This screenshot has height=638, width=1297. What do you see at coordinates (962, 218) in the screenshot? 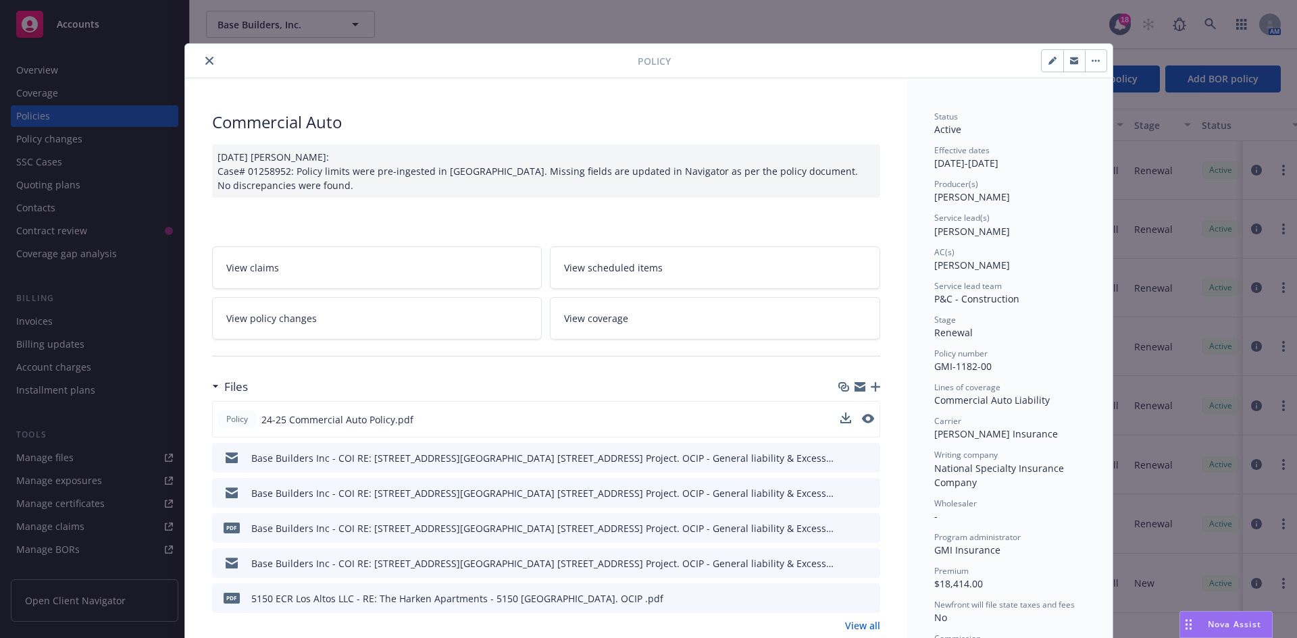
I see `span: Service lead(s)` at bounding box center [962, 218].